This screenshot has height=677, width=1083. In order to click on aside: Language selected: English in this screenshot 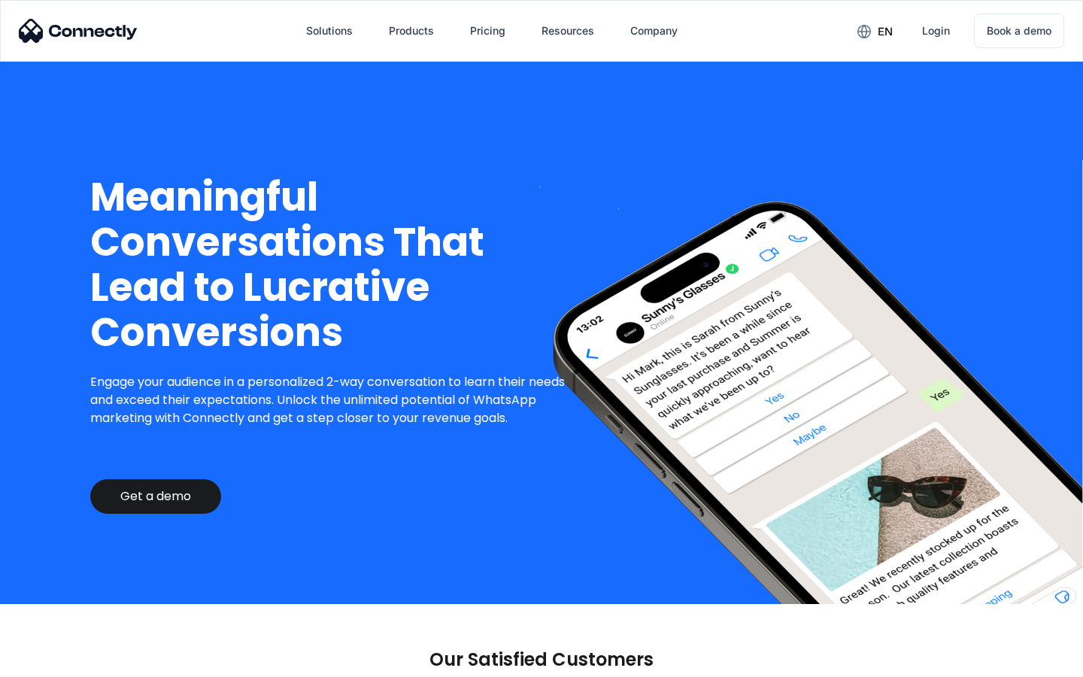, I will do `click(53, 661)`.